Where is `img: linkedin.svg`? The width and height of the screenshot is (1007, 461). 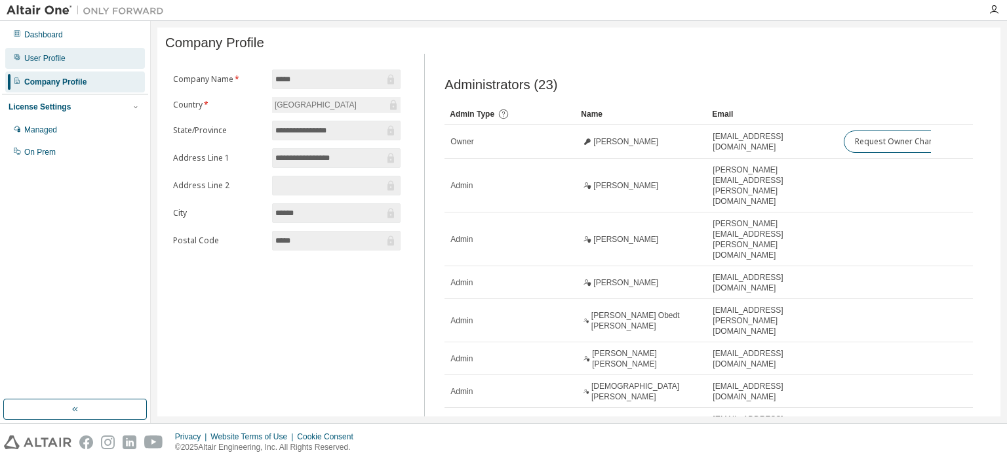 img: linkedin.svg is located at coordinates (129, 442).